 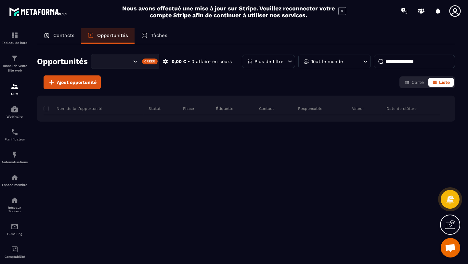 I want to click on p: Tunnel de vente Site web, so click(x=15, y=68).